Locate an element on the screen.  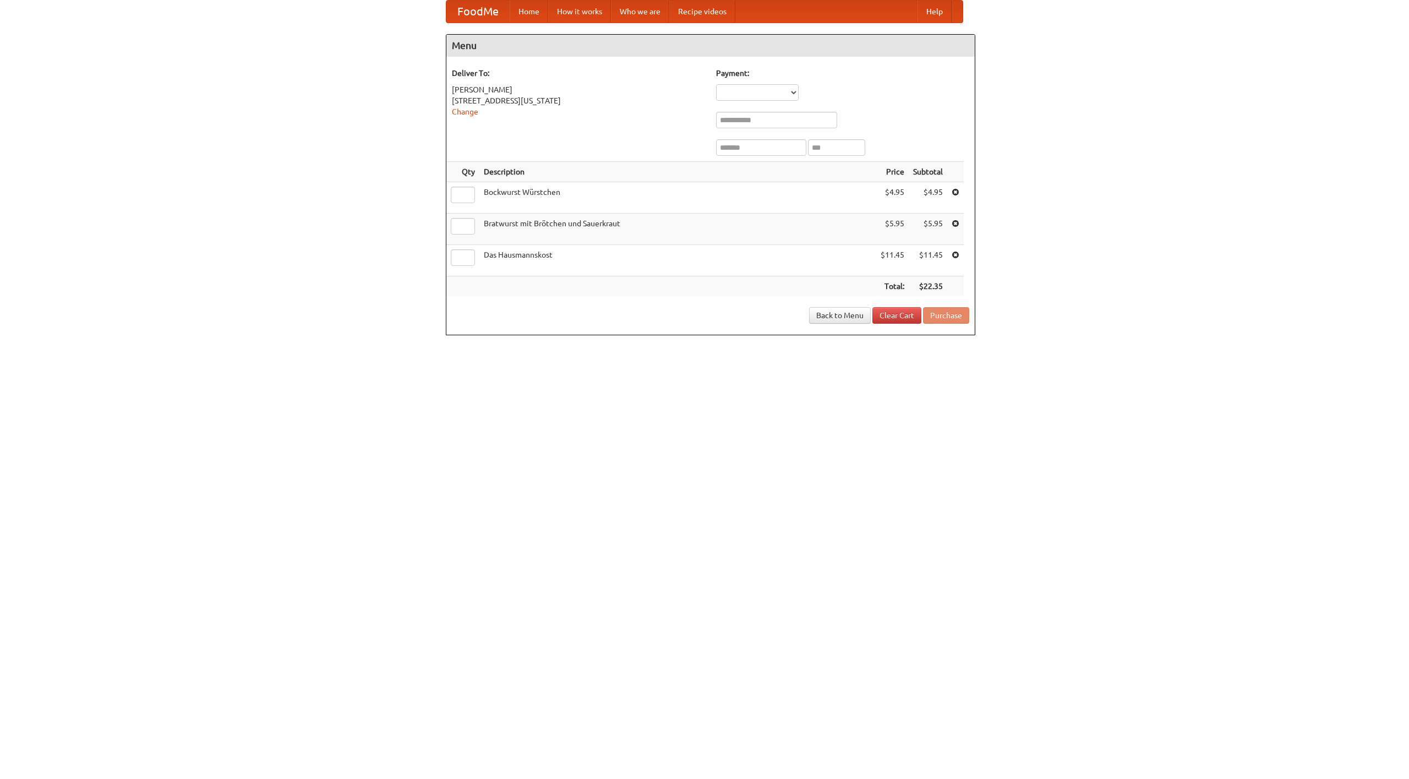
h4: Menu is located at coordinates (710, 46).